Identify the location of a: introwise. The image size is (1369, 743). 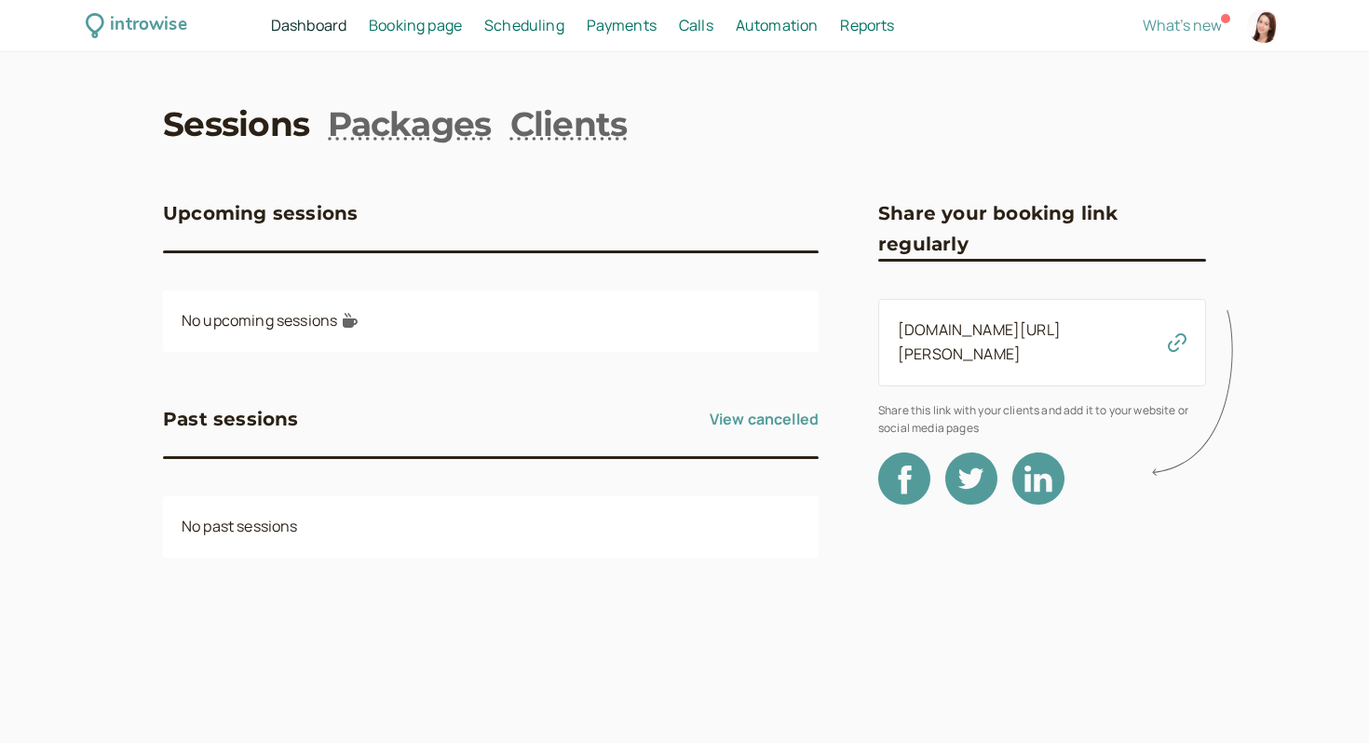
(136, 25).